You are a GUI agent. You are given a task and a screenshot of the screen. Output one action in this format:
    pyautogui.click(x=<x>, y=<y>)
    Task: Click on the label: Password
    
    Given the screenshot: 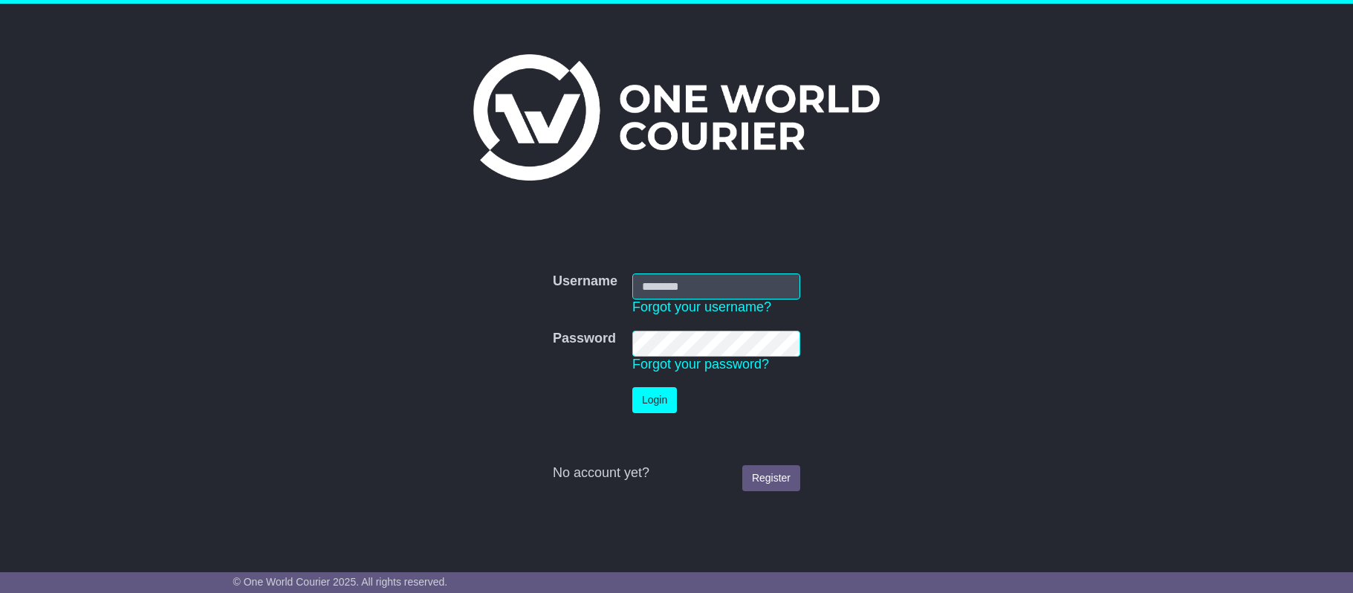 What is the action you would take?
    pyautogui.click(x=584, y=339)
    